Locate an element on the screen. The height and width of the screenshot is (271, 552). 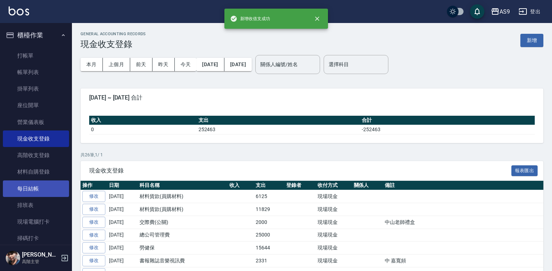
td: 15644 is located at coordinates (269, 248).